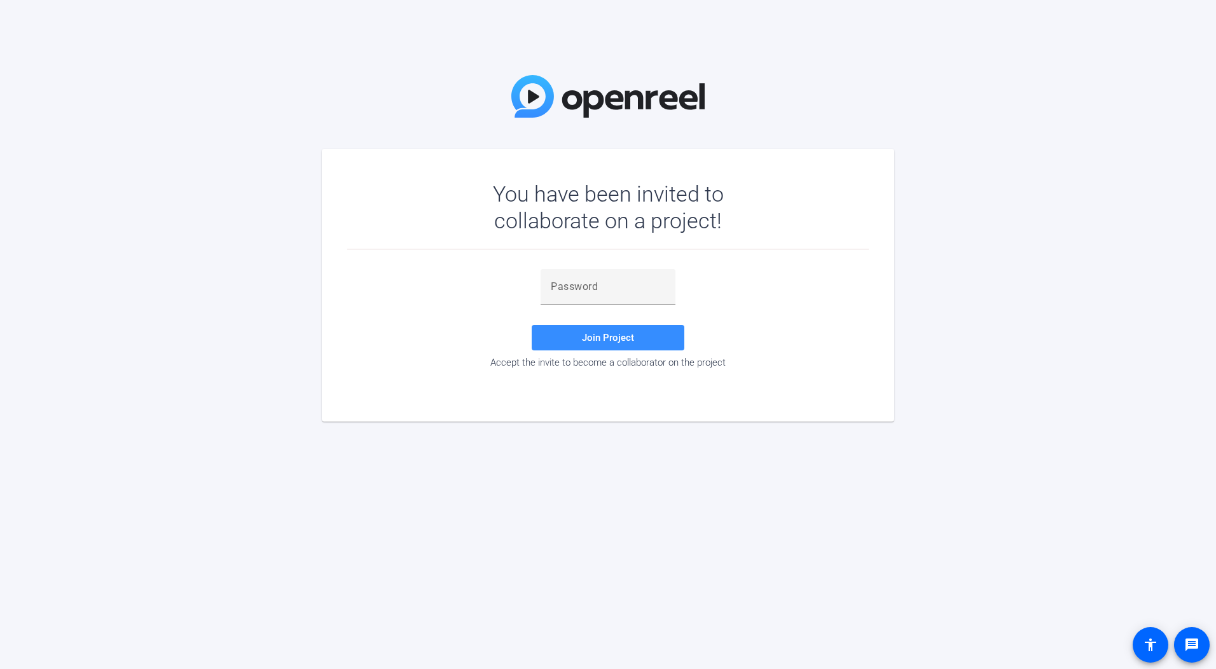  Describe the element at coordinates (608, 338) in the screenshot. I see `button: Join Project` at that location.